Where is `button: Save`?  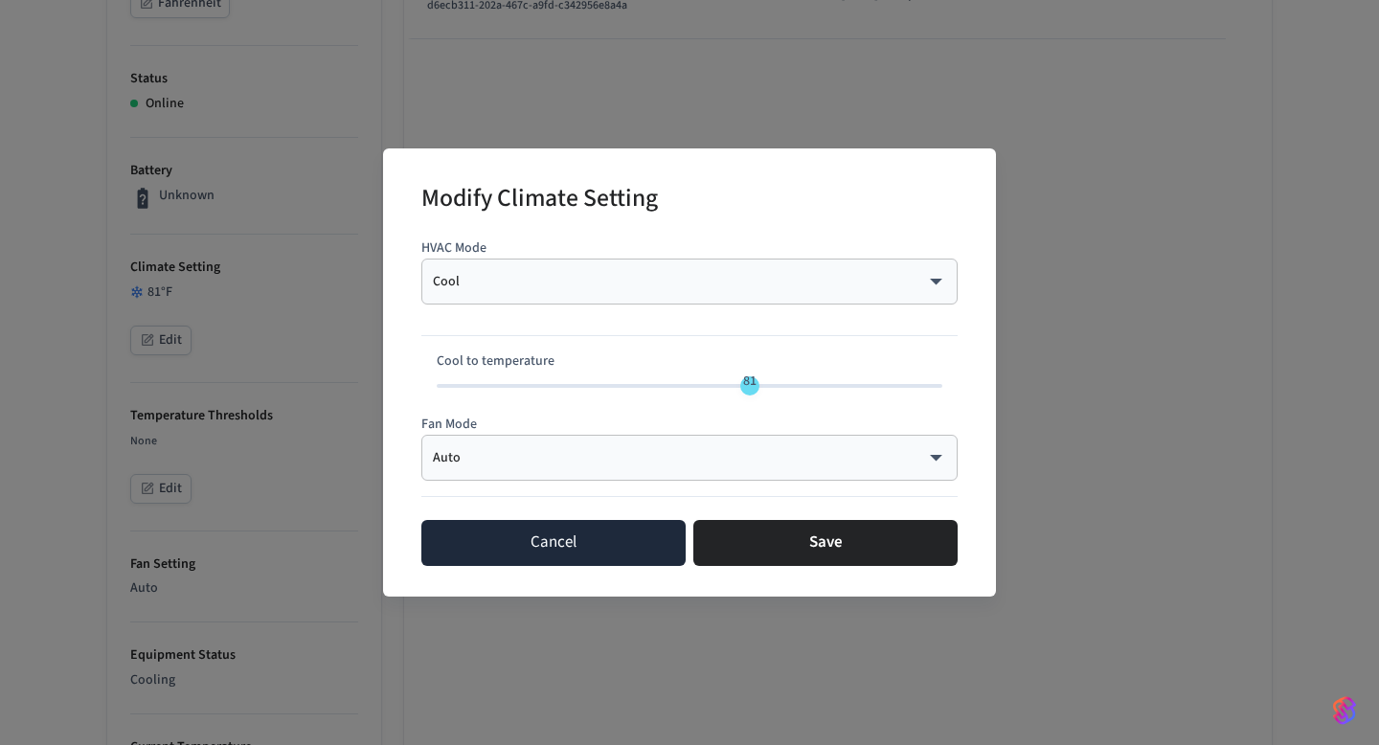 button: Save is located at coordinates (825, 543).